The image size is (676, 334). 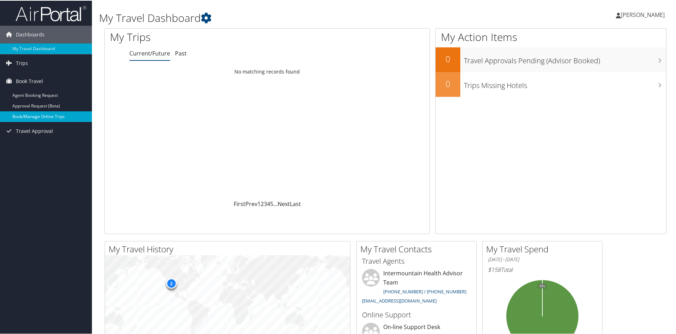 I want to click on img: airportal-logo.png, so click(x=51, y=13).